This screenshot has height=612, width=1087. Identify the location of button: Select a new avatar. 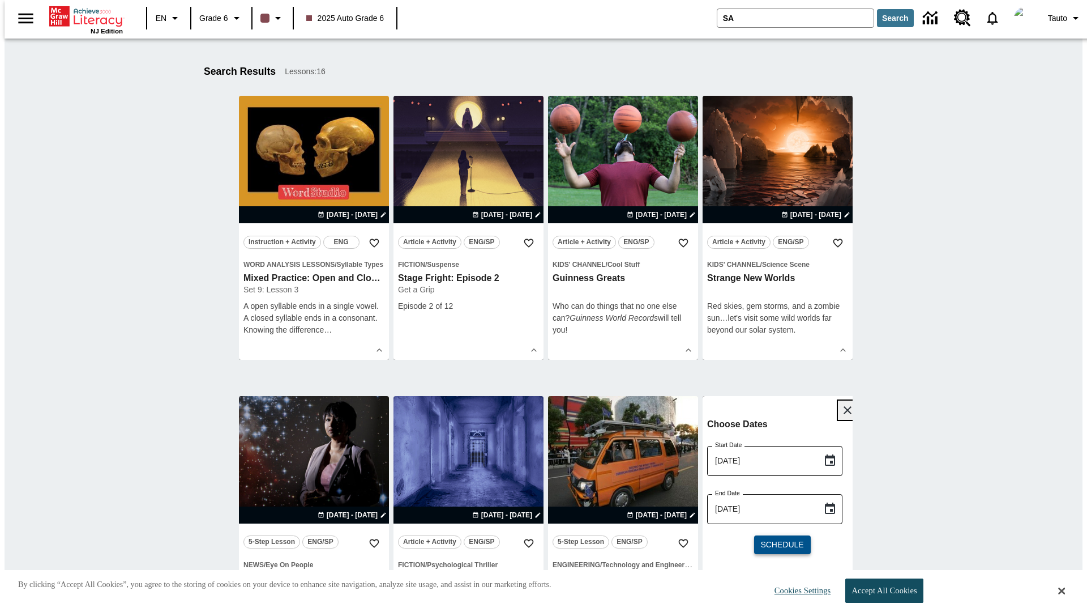
(1026, 18).